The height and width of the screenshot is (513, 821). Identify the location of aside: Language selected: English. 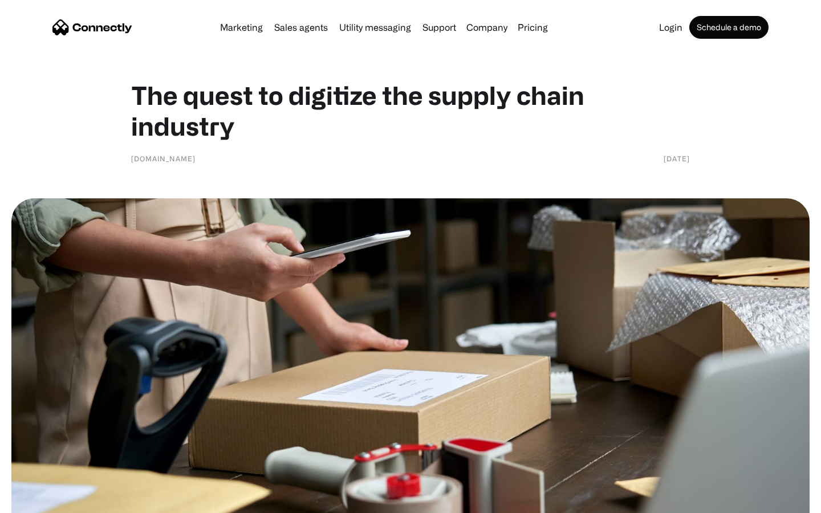
(40, 501).